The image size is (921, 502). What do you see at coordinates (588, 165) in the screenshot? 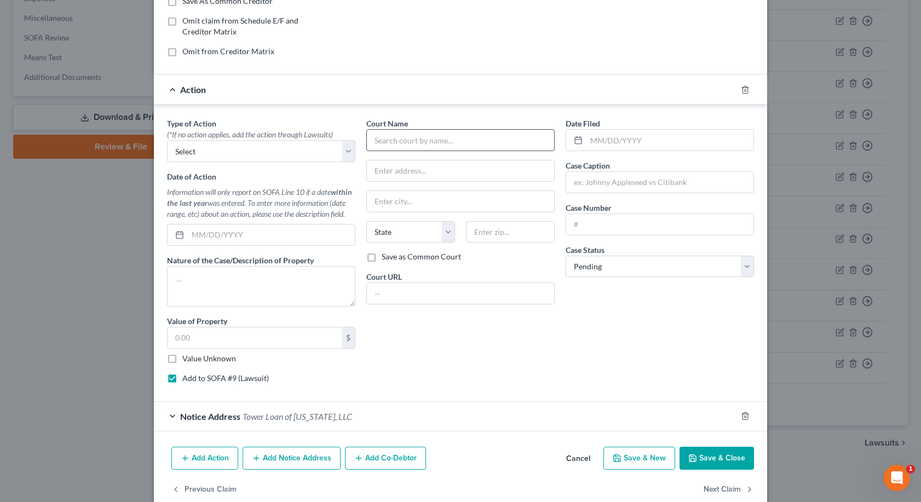
I see `label: Case Caption` at bounding box center [588, 165].